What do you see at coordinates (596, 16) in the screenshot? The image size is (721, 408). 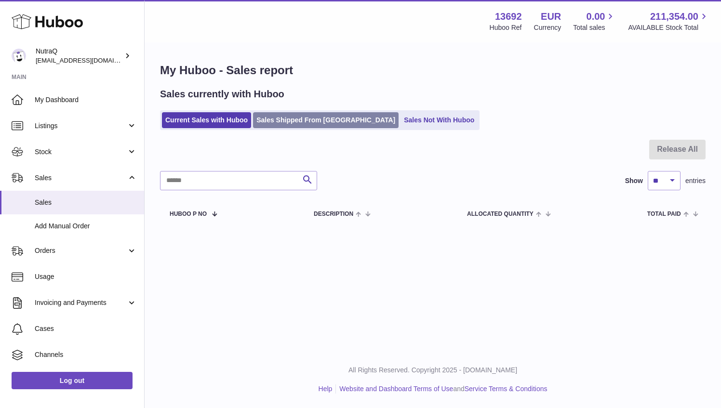 I see `span: 0.00` at bounding box center [596, 16].